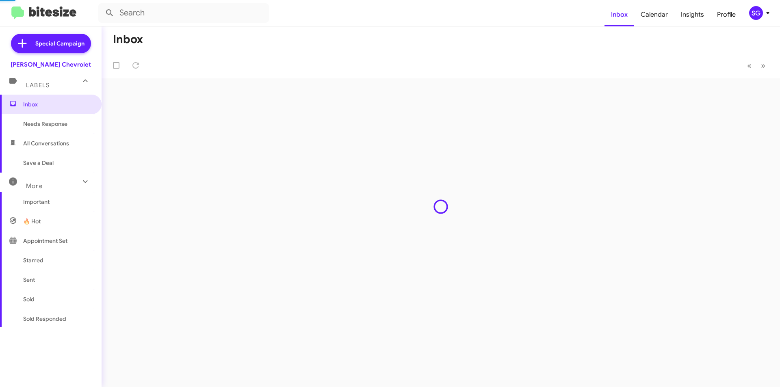 This screenshot has height=387, width=780. I want to click on span: All Conversations, so click(46, 143).